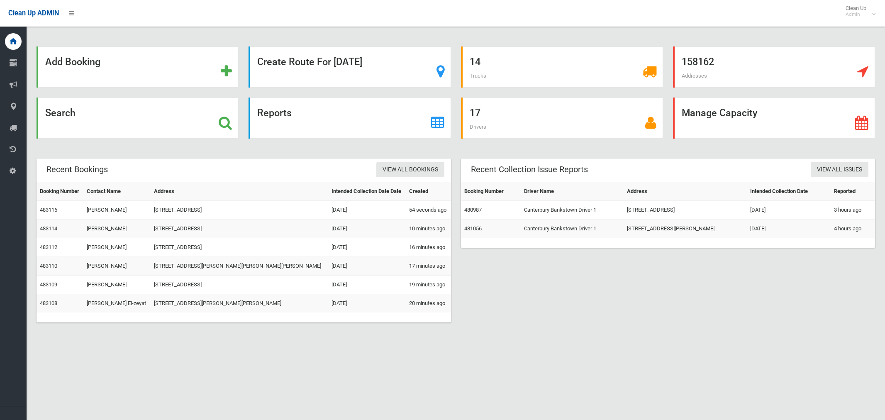  What do you see at coordinates (698, 62) in the screenshot?
I see `strong: 158162` at bounding box center [698, 62].